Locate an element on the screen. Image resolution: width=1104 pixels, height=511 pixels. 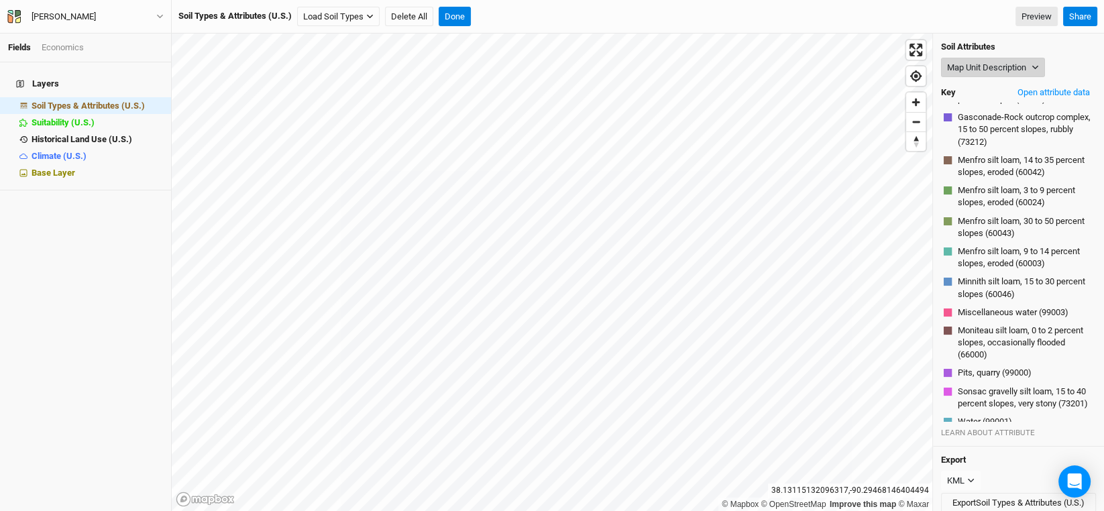
button: Moniteau silt loam, 0 to 2 percent slopes, occasionally flooded (66000) is located at coordinates (1025, 343).